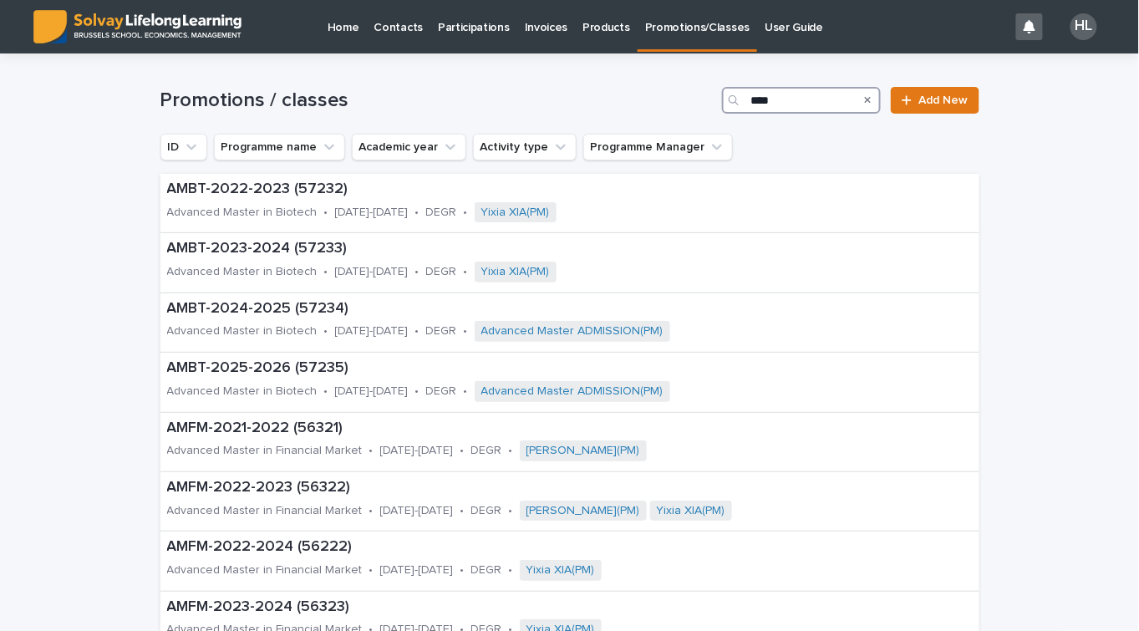 This screenshot has width=1139, height=631. I want to click on p: AMBT-2025-2026 (57235), so click(511, 368).